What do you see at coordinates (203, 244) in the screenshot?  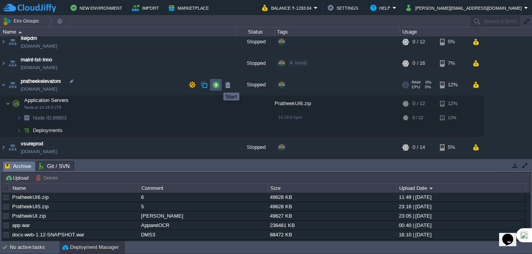 I see `div: DMS2` at bounding box center [203, 244].